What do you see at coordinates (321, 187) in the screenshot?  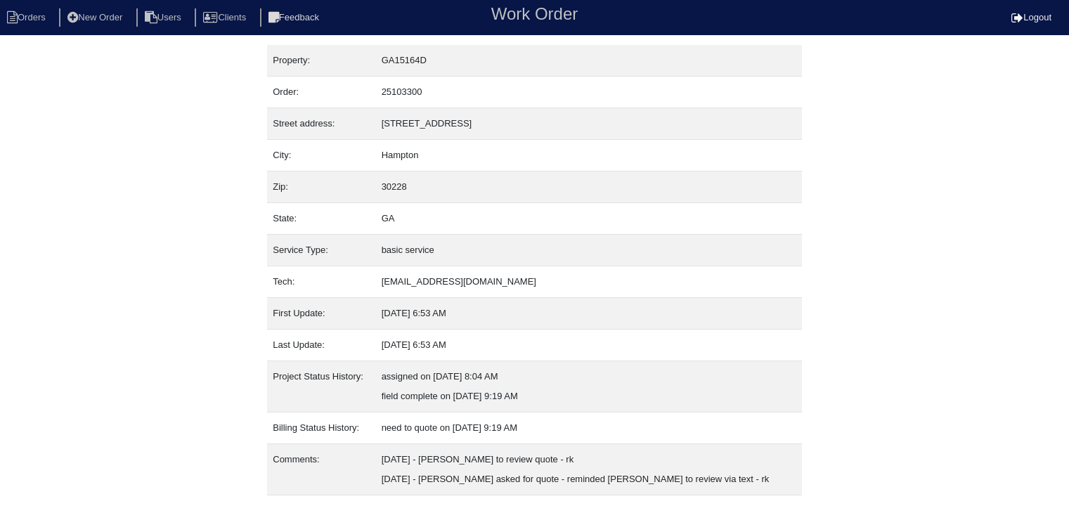 I see `td: Zip:` at bounding box center [321, 187].